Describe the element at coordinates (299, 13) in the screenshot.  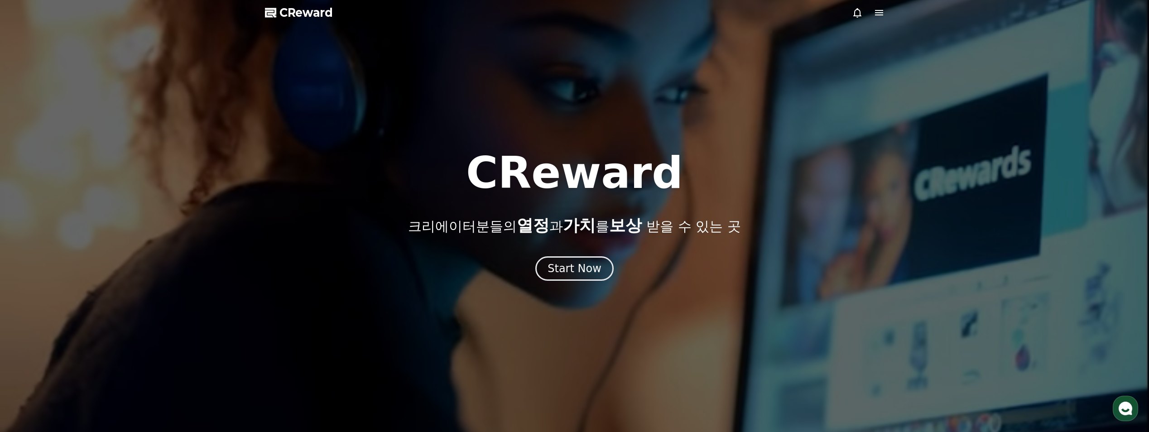
I see `a: CReward` at that location.